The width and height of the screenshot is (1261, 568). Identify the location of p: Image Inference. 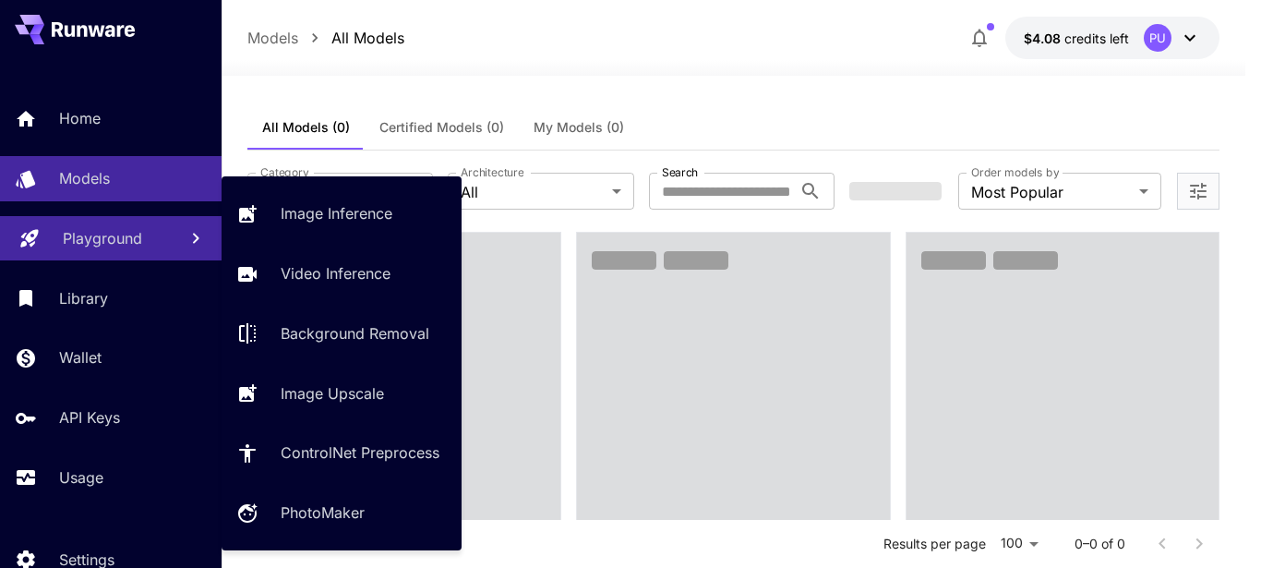
(336, 213).